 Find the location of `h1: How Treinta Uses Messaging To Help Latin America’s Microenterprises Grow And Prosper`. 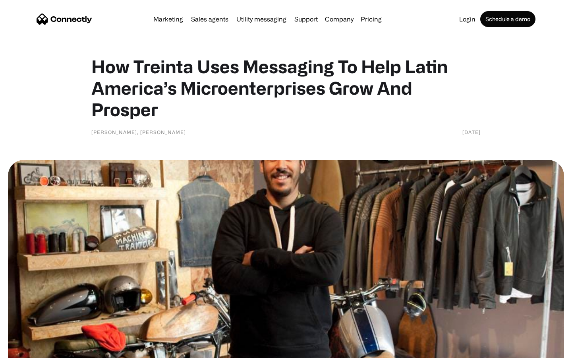

h1: How Treinta Uses Messaging To Help Latin America’s Microenterprises Grow And Prosper is located at coordinates (286, 88).